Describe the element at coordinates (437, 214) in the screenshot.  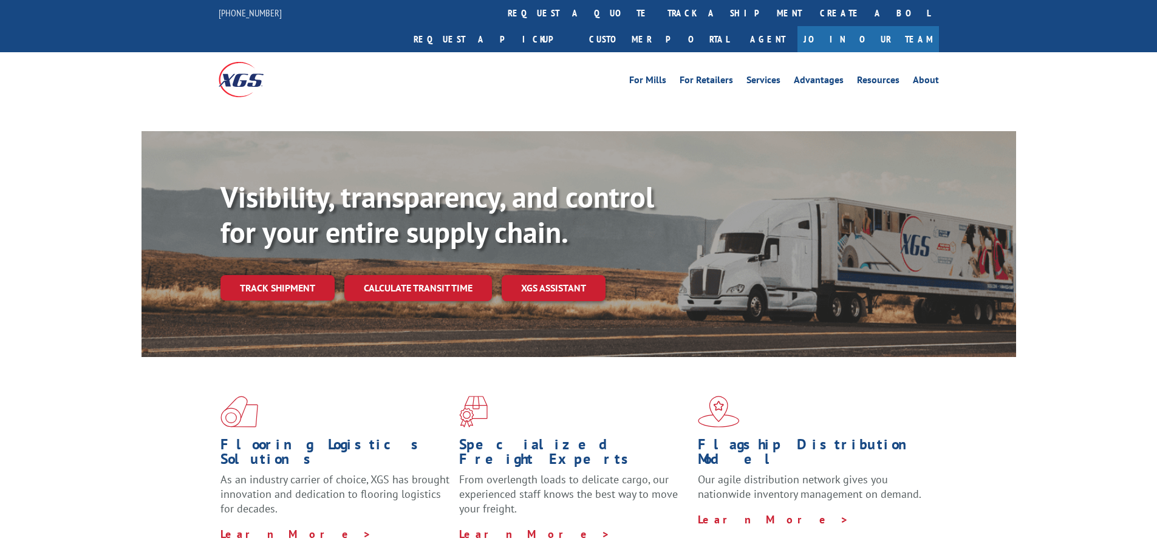
I see `b: Visibility, transparency, and control for your entire supply chain.` at that location.